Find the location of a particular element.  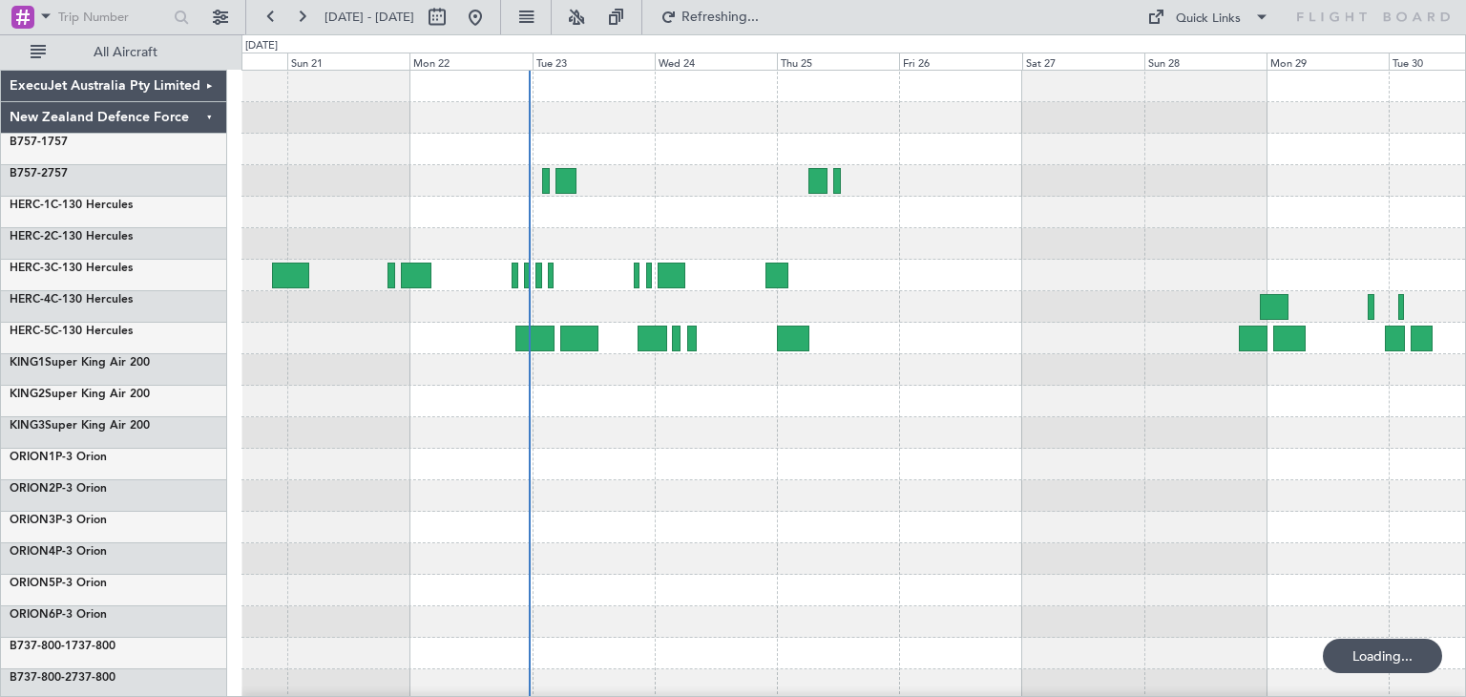

button: Quick Links is located at coordinates (1208, 17).